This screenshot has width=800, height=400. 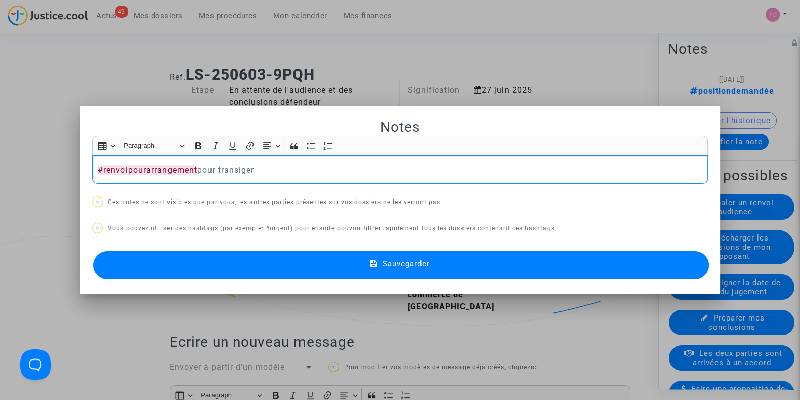 What do you see at coordinates (400, 228) in the screenshot?
I see `p: Vous pouvez utiliser des hashtags (par exemple: #urgent) pour ensuite pouvoir filtrer rapidement ...` at bounding box center [400, 228].